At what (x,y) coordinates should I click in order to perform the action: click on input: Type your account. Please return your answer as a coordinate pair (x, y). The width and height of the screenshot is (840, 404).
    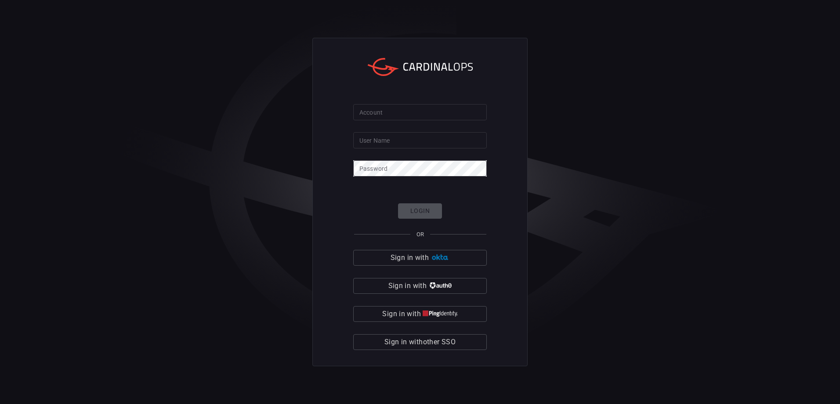
    Looking at the image, I should click on (420, 112).